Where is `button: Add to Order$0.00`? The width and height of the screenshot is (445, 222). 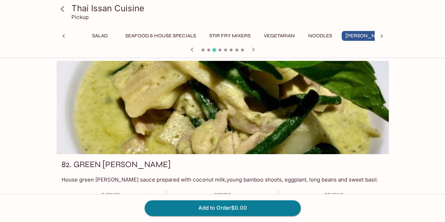 button: Add to Order$0.00 is located at coordinates (223, 208).